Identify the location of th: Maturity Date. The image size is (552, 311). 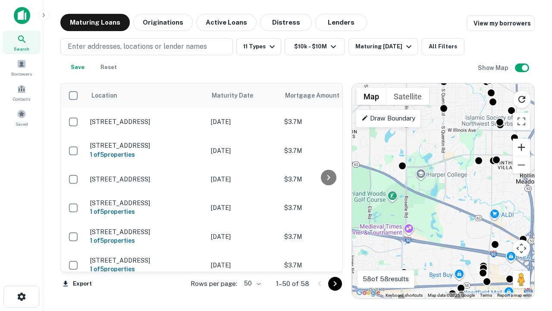
(243, 95).